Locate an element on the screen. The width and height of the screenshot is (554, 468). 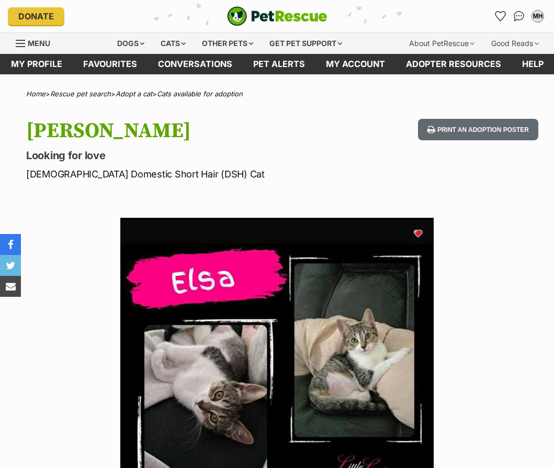
div: Other pets is located at coordinates (227, 43).